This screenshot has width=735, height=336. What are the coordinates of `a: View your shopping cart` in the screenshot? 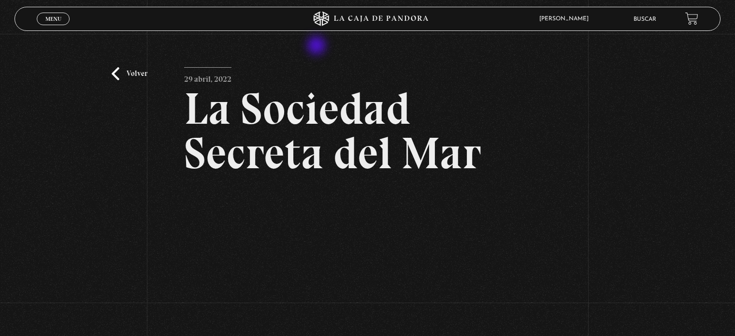 It's located at (691, 18).